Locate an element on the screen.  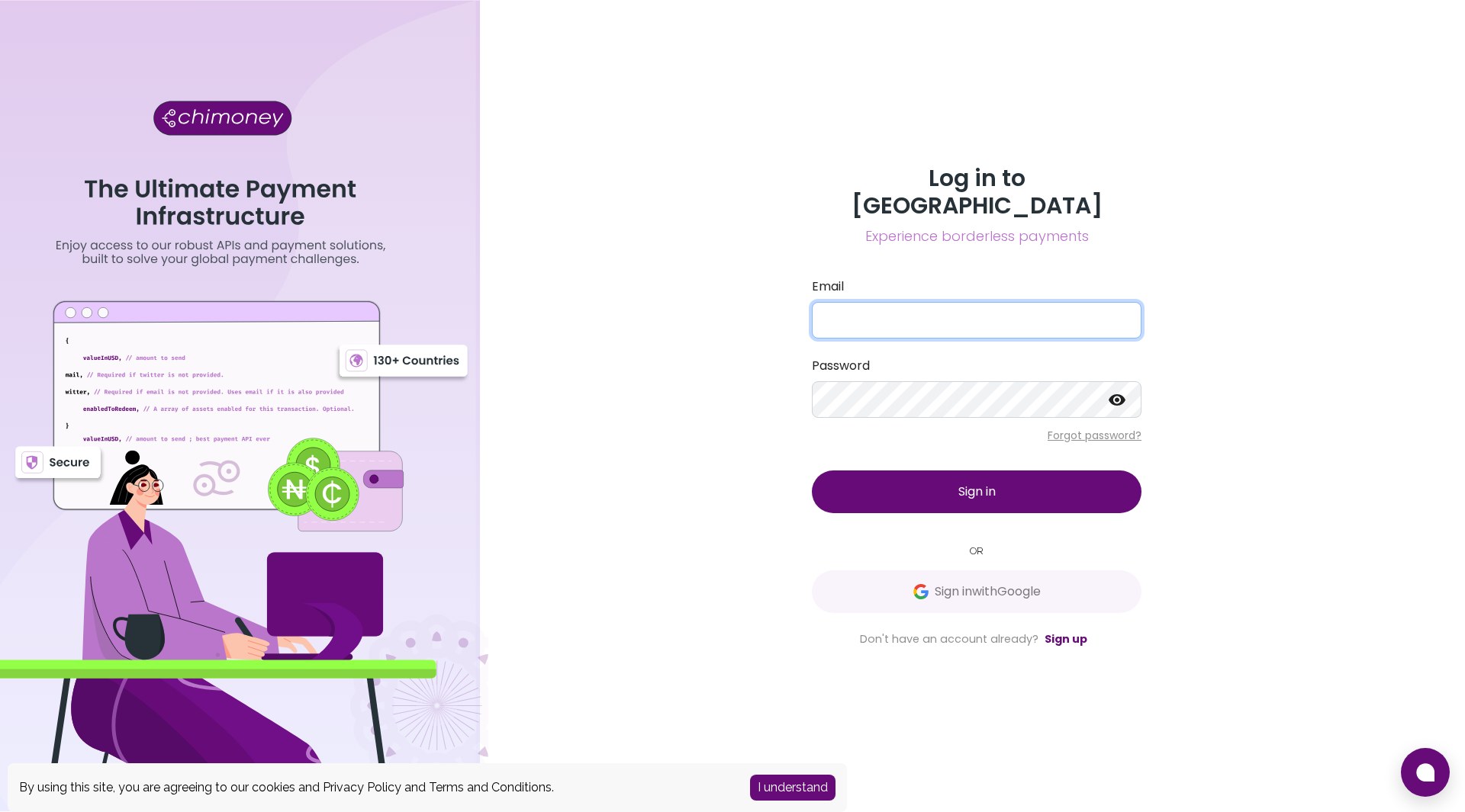
a: Privacy Policy is located at coordinates (362, 787).